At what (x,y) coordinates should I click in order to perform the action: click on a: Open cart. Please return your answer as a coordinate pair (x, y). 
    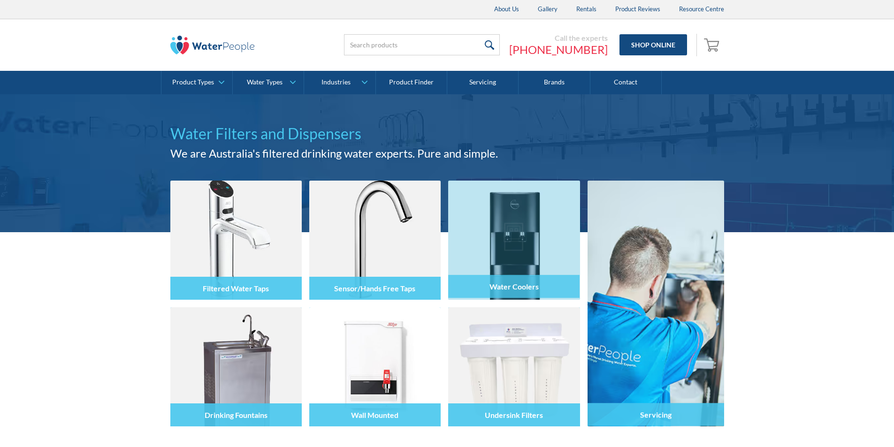
    Looking at the image, I should click on (713, 45).